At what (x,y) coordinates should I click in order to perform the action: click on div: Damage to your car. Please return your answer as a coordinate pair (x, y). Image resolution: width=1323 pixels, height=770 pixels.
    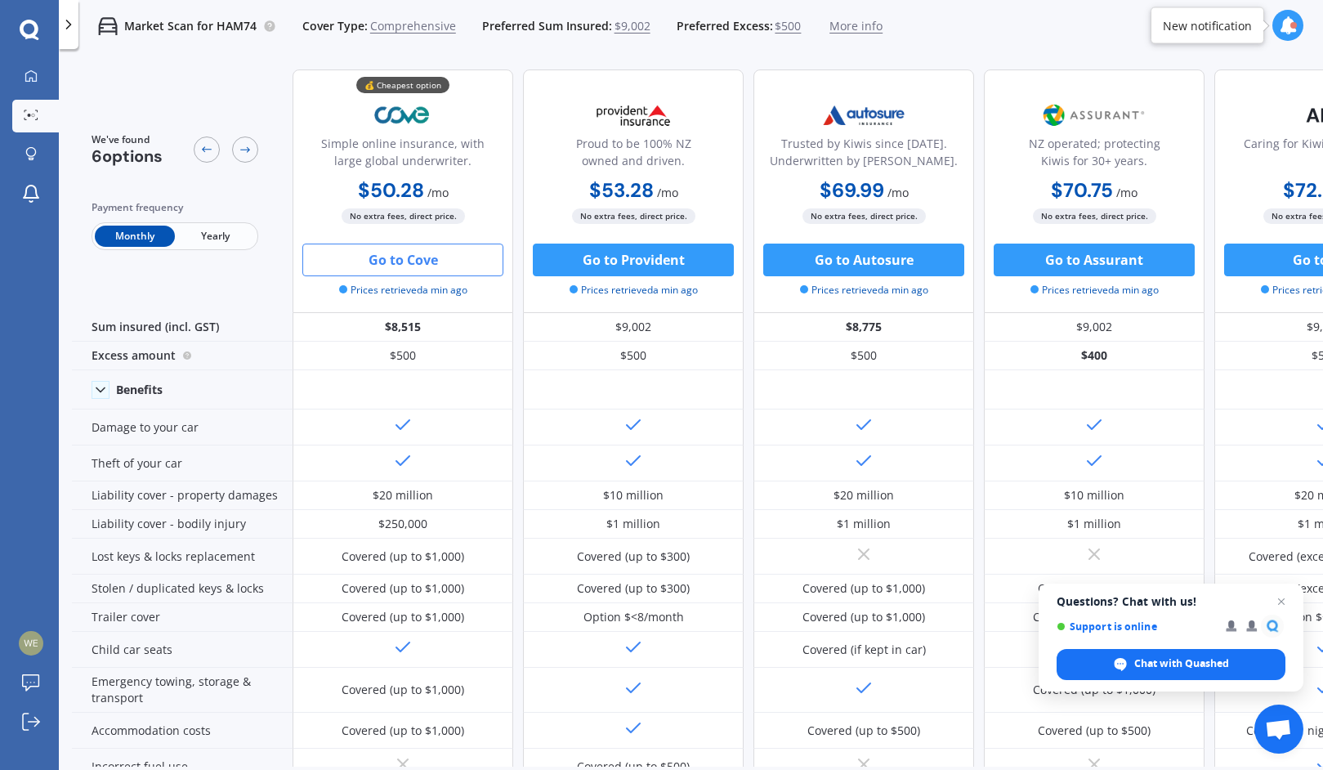
    Looking at the image, I should click on (182, 427).